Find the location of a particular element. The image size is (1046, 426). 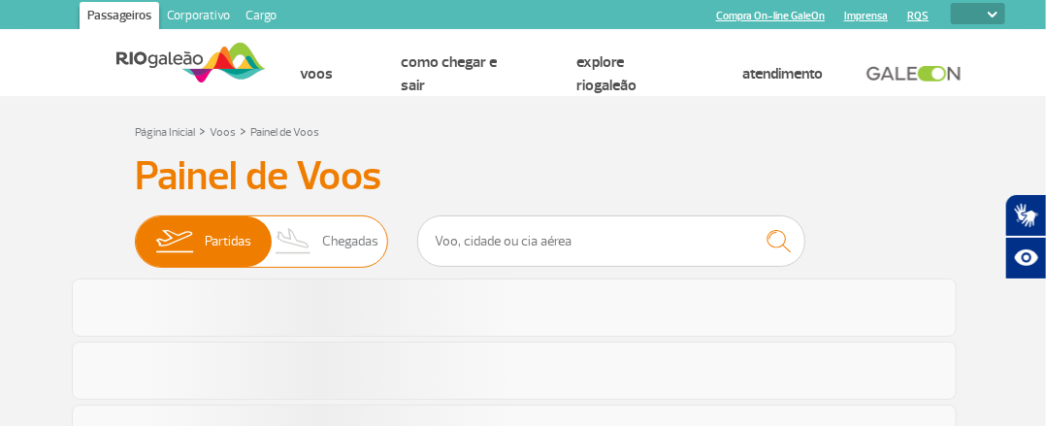

img: slider-desembarque is located at coordinates (293, 242).